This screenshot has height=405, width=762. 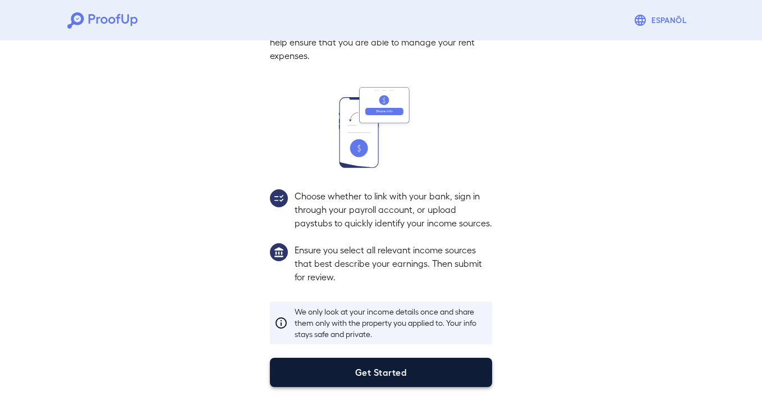 I want to click on p: In this step, you'll share your income sources with us to help ensure that you are able to manage..., so click(x=381, y=42).